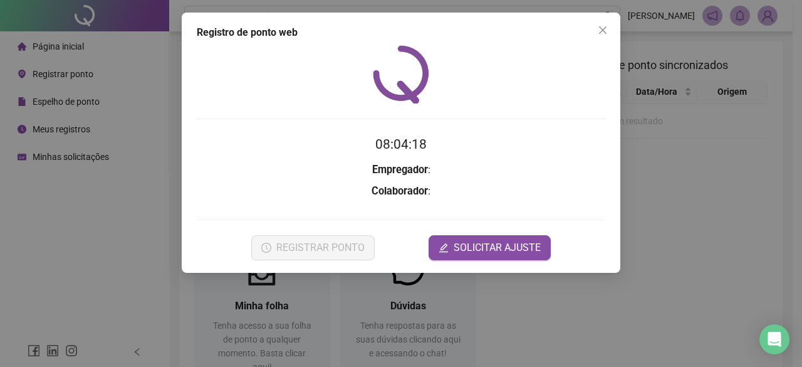 The image size is (802, 367). I want to click on time: 08:04:18, so click(401, 144).